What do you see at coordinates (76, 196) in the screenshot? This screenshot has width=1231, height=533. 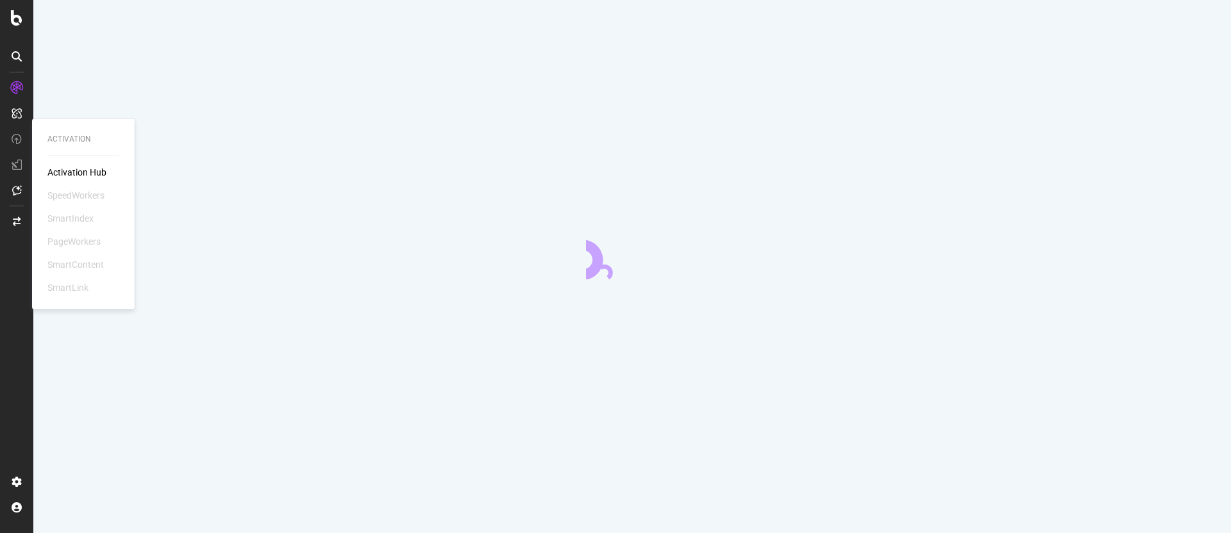 I see `a: SpeedWorkers` at bounding box center [76, 196].